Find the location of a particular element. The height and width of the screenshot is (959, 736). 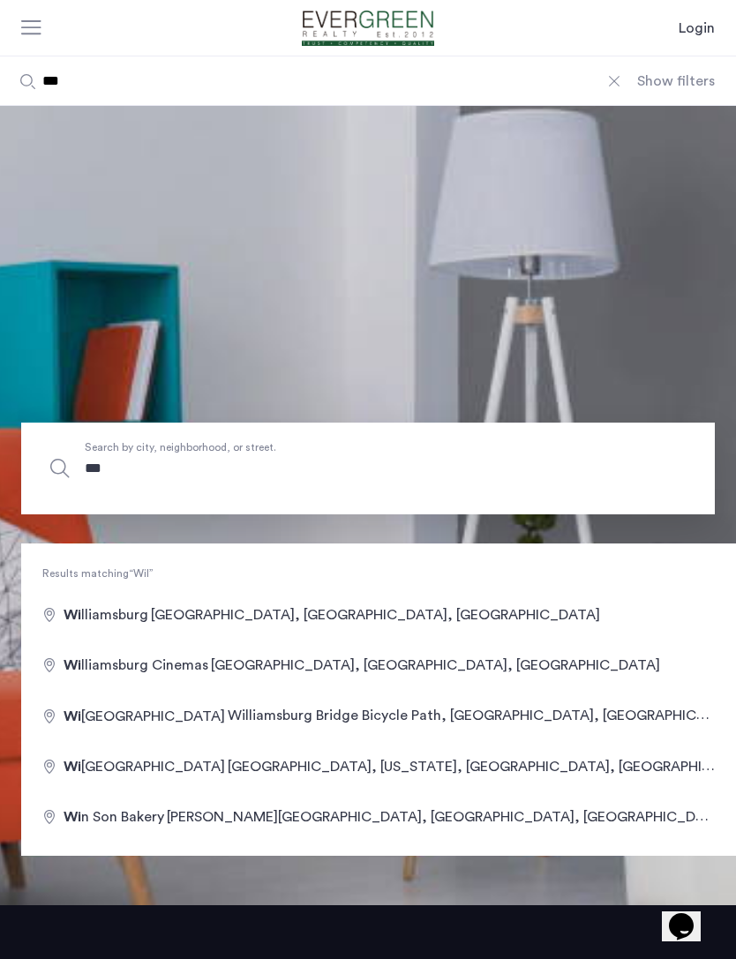

input: Apartment Search is located at coordinates (368, 469).